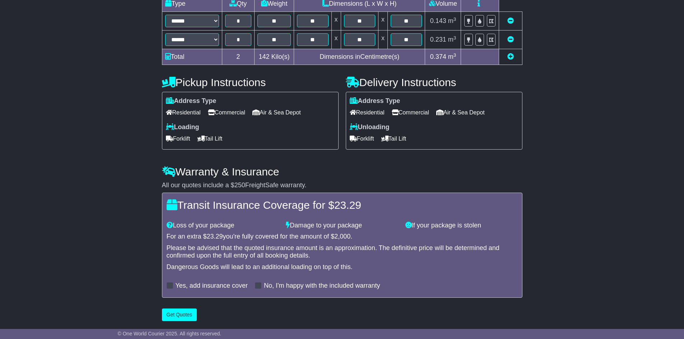 The image size is (684, 339). What do you see at coordinates (438, 21) in the screenshot?
I see `span: 0.143` at bounding box center [438, 21].